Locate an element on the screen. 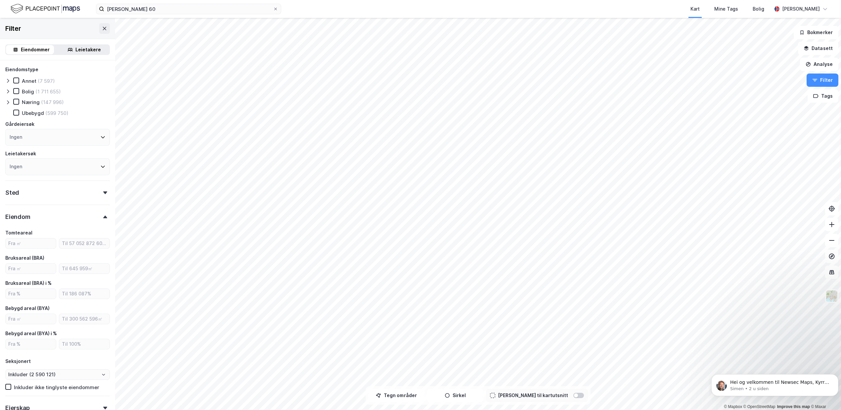 Image resolution: width=841 pixels, height=410 pixels. div: Bebygd areal (BYA) is located at coordinates (27, 308).